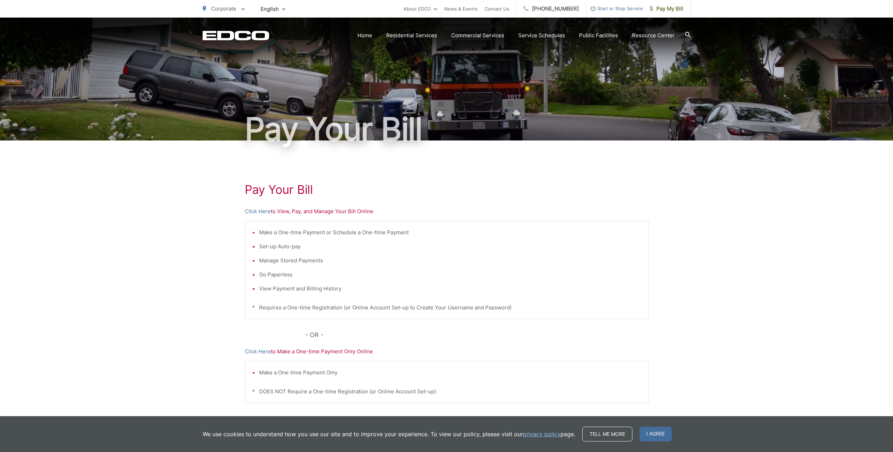 Image resolution: width=893 pixels, height=452 pixels. Describe the element at coordinates (541, 35) in the screenshot. I see `a: Service Schedules` at that location.